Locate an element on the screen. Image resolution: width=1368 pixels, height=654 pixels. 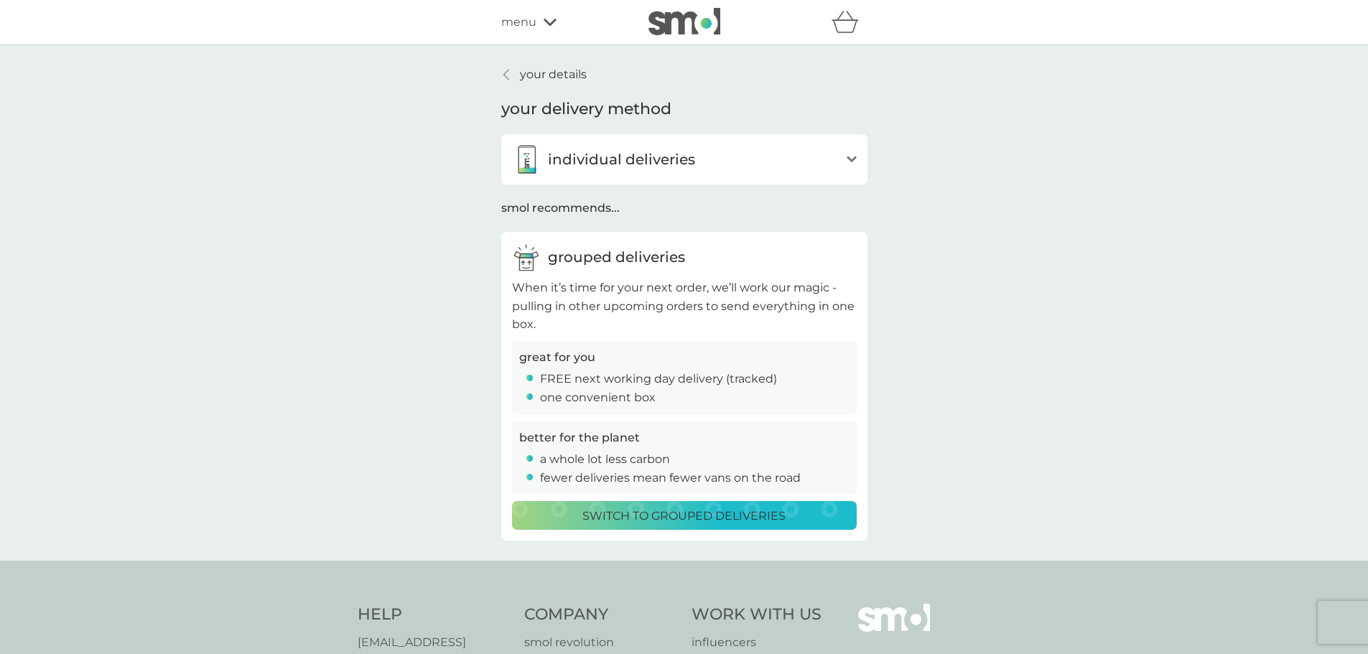
h1: your delivery method is located at coordinates (586, 109).